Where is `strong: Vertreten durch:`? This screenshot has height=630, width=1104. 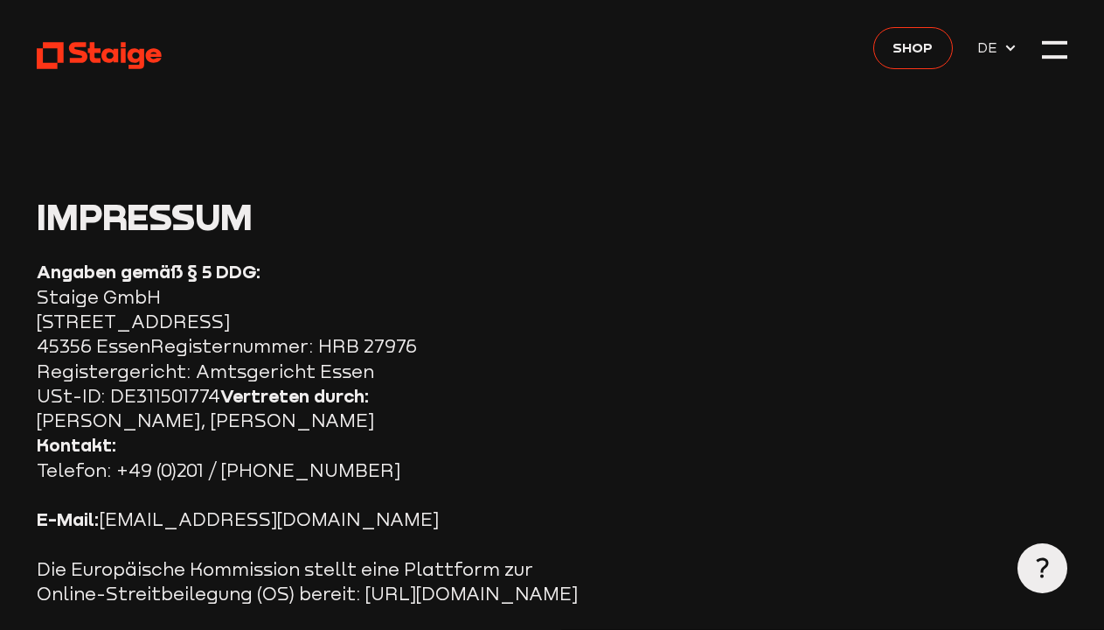
strong: Vertreten durch: is located at coordinates (295, 395).